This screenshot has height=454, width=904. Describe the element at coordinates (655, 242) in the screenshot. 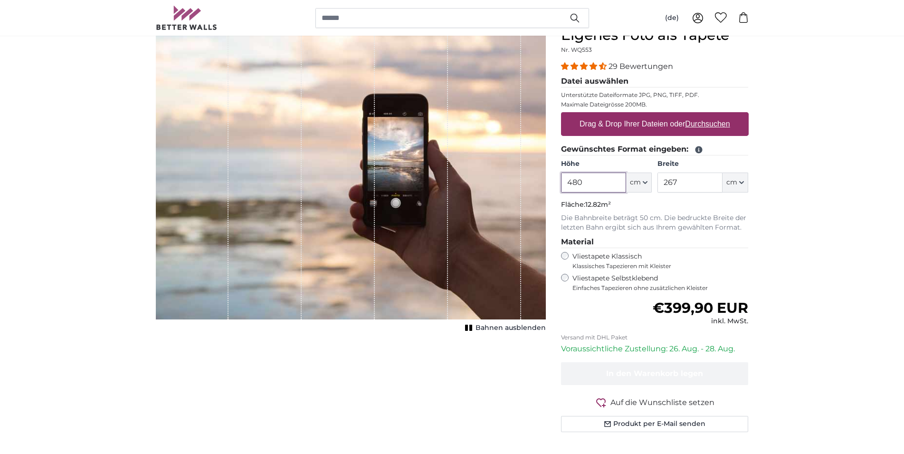

I see `legend: Material` at that location.